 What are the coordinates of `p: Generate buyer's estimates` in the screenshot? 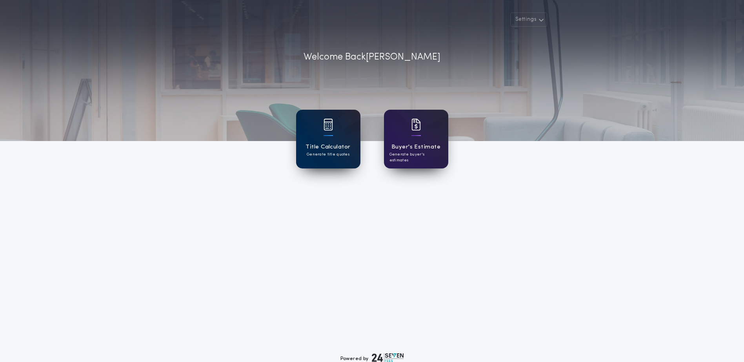 It's located at (416, 158).